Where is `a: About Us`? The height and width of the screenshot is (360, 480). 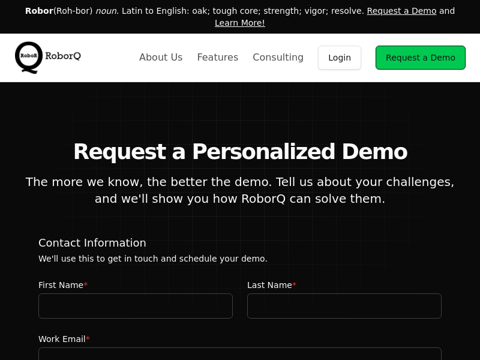
a: About Us is located at coordinates (161, 58).